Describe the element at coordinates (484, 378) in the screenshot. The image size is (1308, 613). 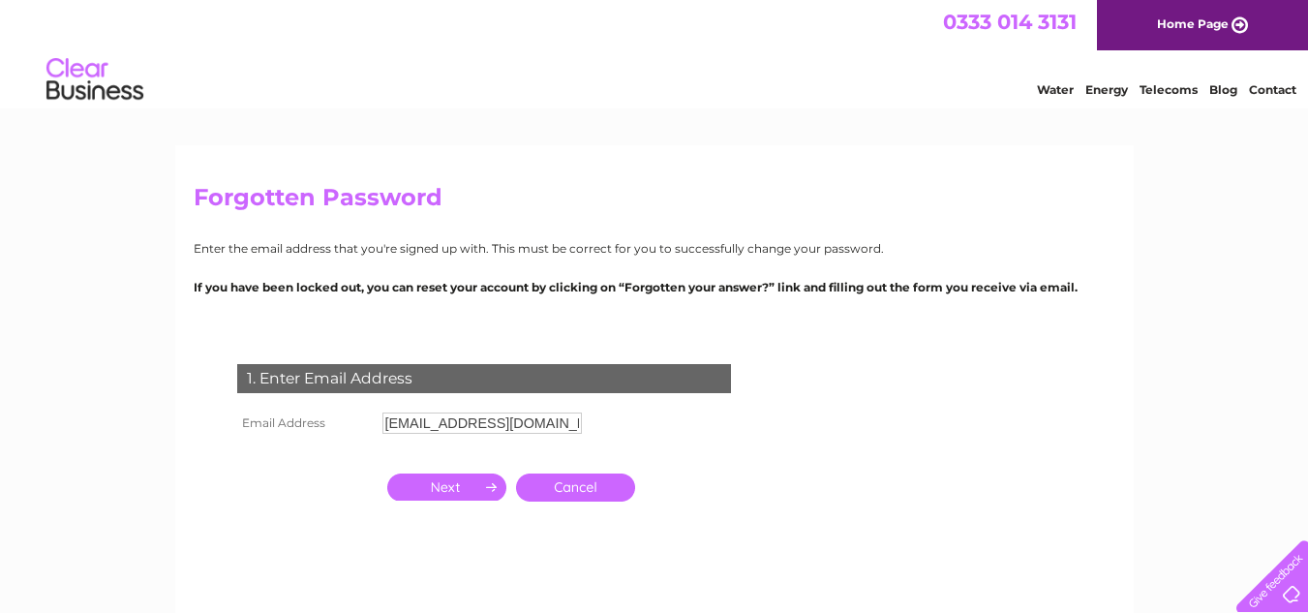
I see `div: 1. Enter Email Address` at that location.